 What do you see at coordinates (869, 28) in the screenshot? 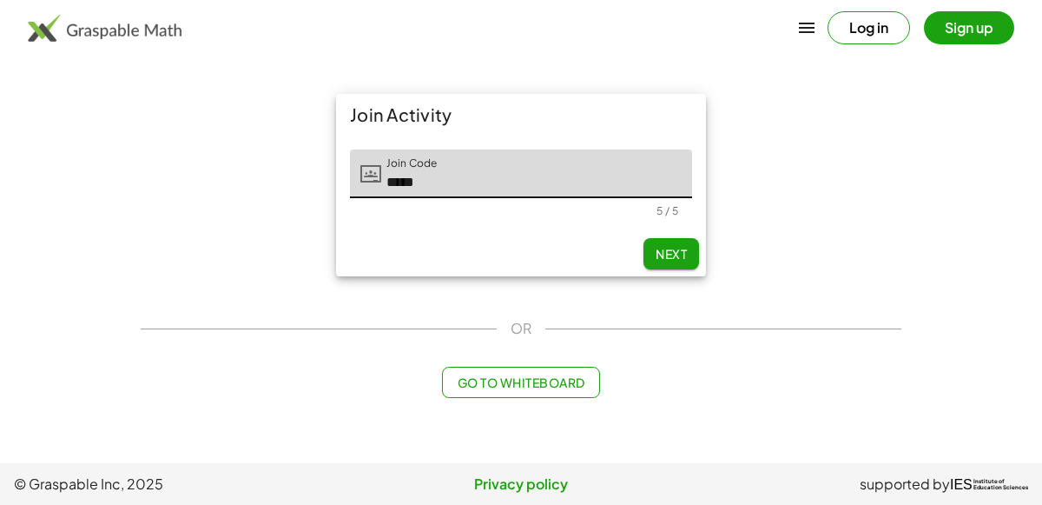
I see `button: Log in` at bounding box center [869, 28].